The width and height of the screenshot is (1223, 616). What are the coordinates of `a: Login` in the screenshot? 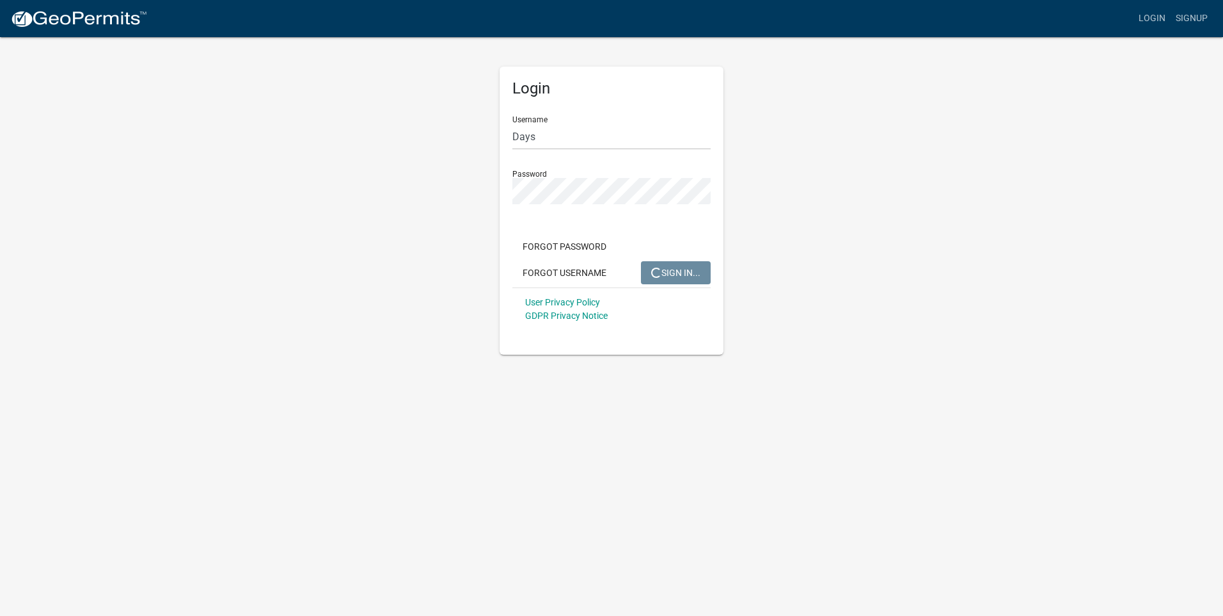 It's located at (1152, 19).